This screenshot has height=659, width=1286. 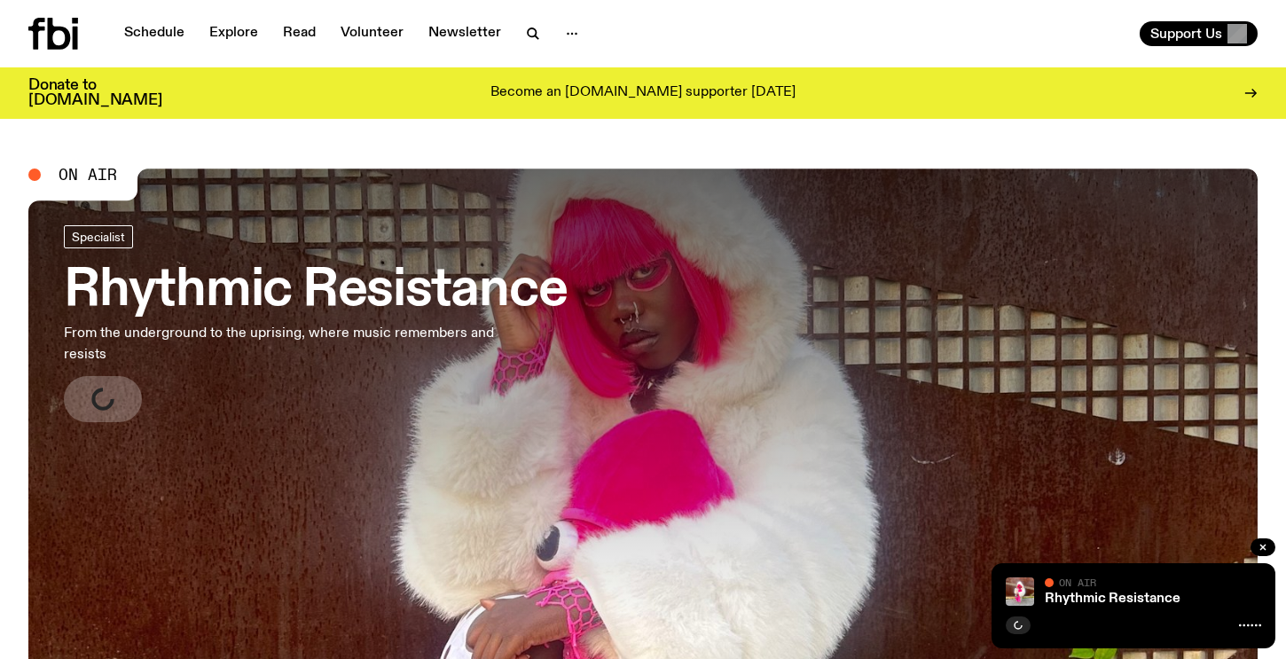 What do you see at coordinates (1020, 592) in the screenshot?
I see `img: Attu crouches on gravel in front of a brown wall. They are wearing a white fur coat with a hood, ...` at bounding box center [1020, 592].